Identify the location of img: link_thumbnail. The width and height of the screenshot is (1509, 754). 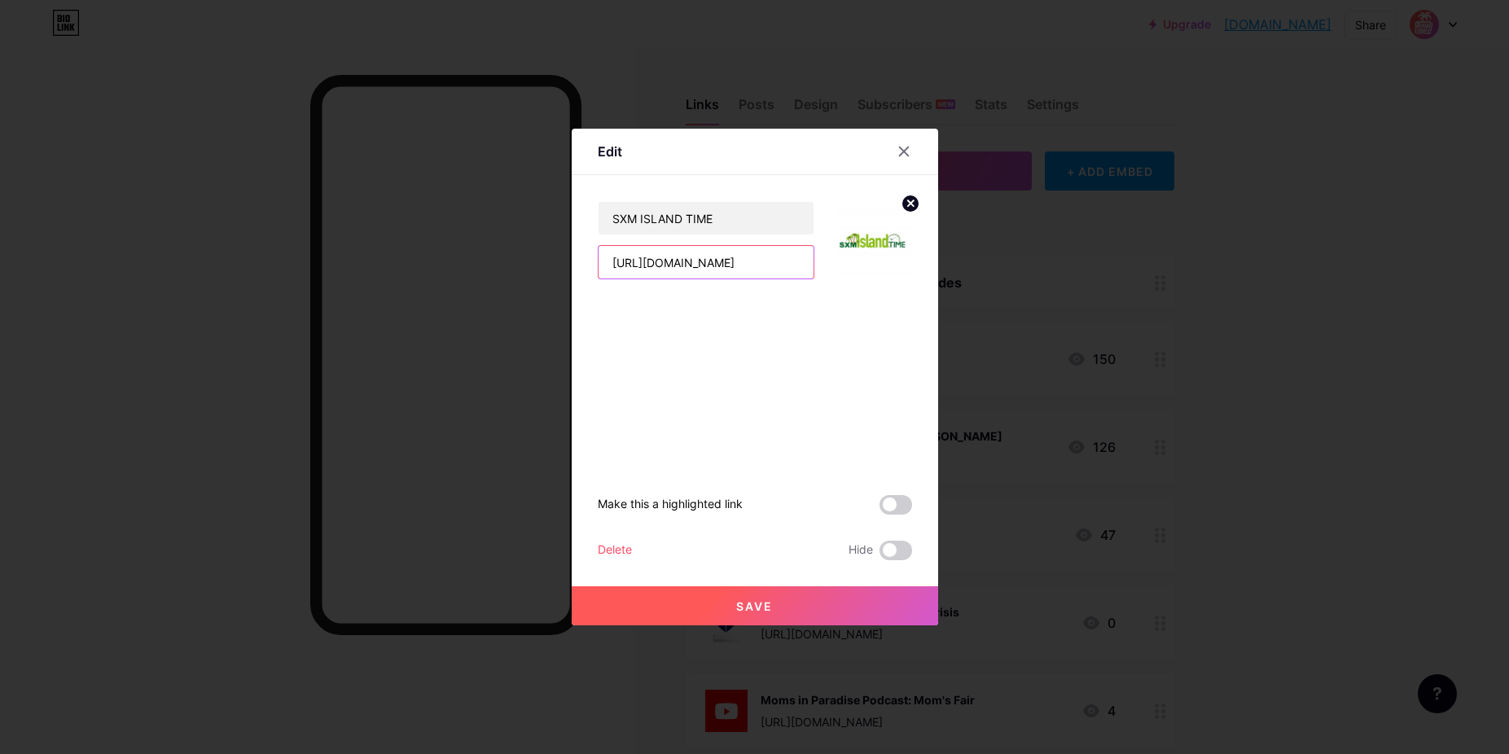
(873, 240).